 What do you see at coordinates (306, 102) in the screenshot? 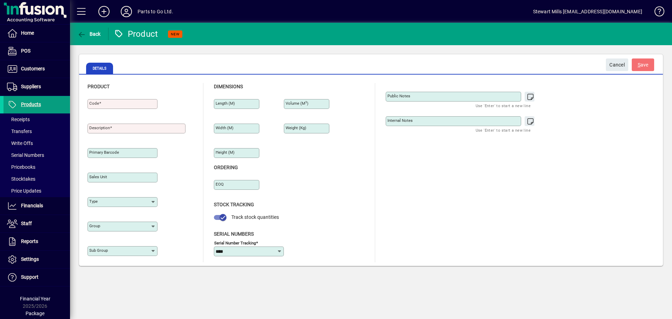
I see `sup: 3` at bounding box center [306, 102].